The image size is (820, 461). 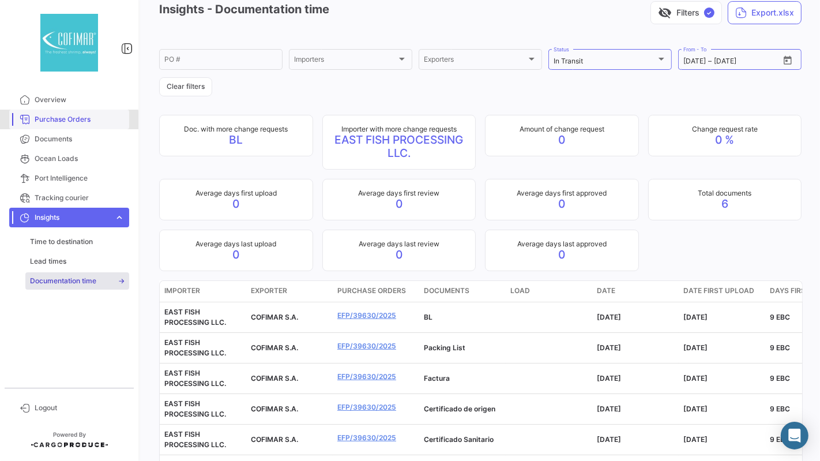 What do you see at coordinates (119, 217) in the screenshot?
I see `span: expand_more` at bounding box center [119, 217].